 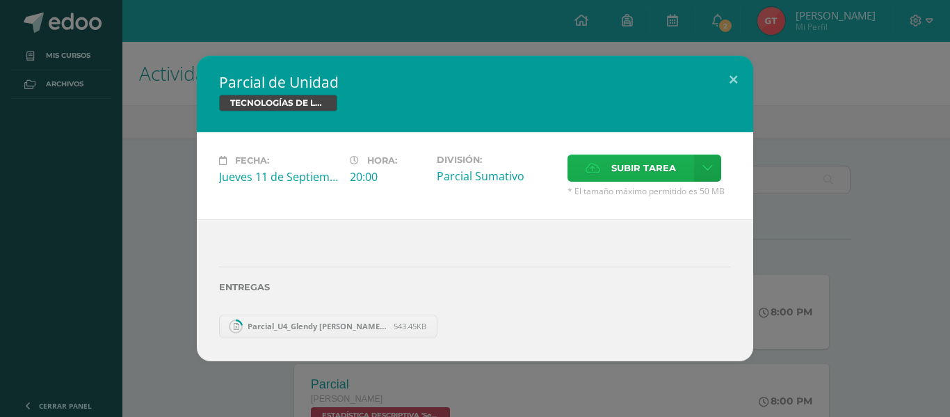 What do you see at coordinates (278, 103) in the screenshot?
I see `span: TECNOLOGÍAS DE LA INFORMACIÓN Y LA COMUNICACIÓN 5` at bounding box center [278, 103].